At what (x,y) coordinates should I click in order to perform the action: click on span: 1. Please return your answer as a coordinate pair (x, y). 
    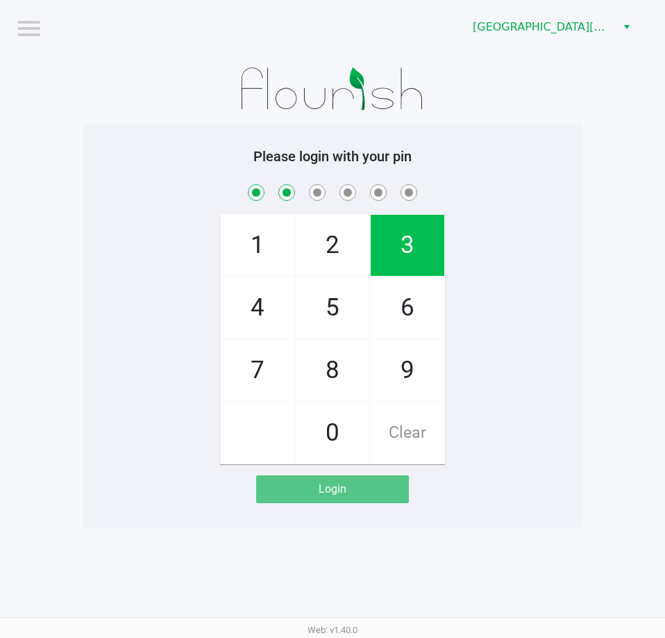
    Looking at the image, I should click on (258, 245).